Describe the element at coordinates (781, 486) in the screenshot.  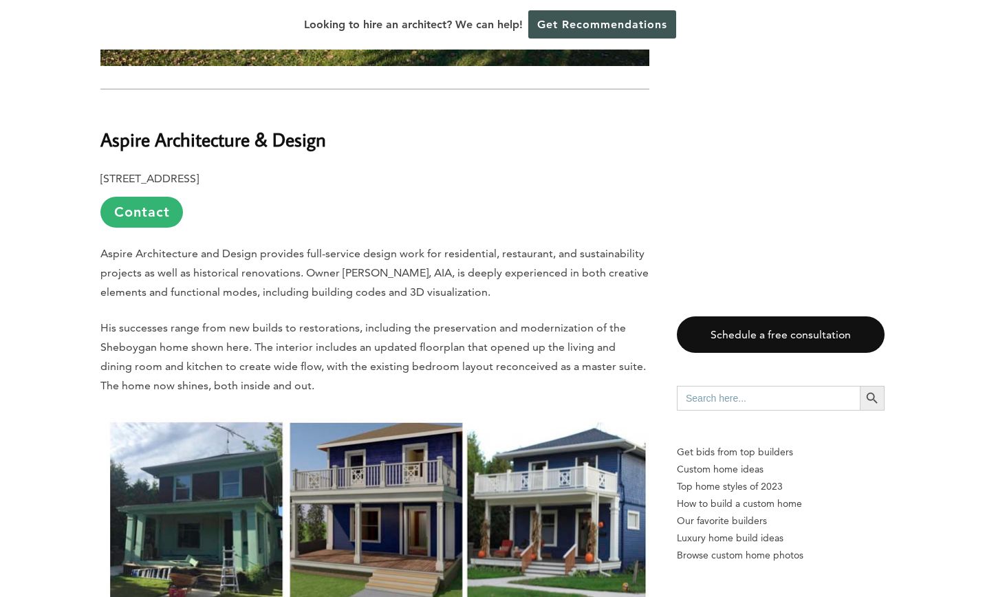
I see `a: Top home styles of 2023` at that location.